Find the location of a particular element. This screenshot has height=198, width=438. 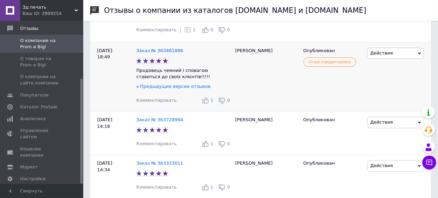

span: О компании на Prom и Bigl is located at coordinates (42, 44).